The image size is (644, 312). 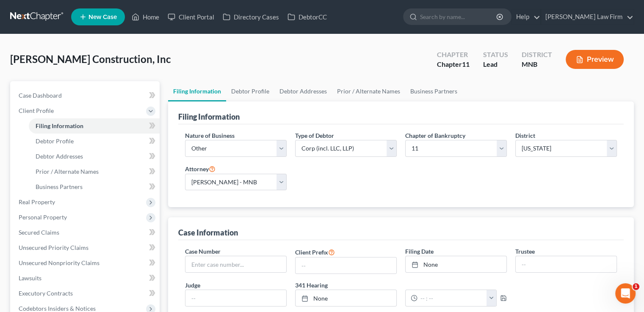 What do you see at coordinates (526, 17) in the screenshot?
I see `a: Help` at bounding box center [526, 17].